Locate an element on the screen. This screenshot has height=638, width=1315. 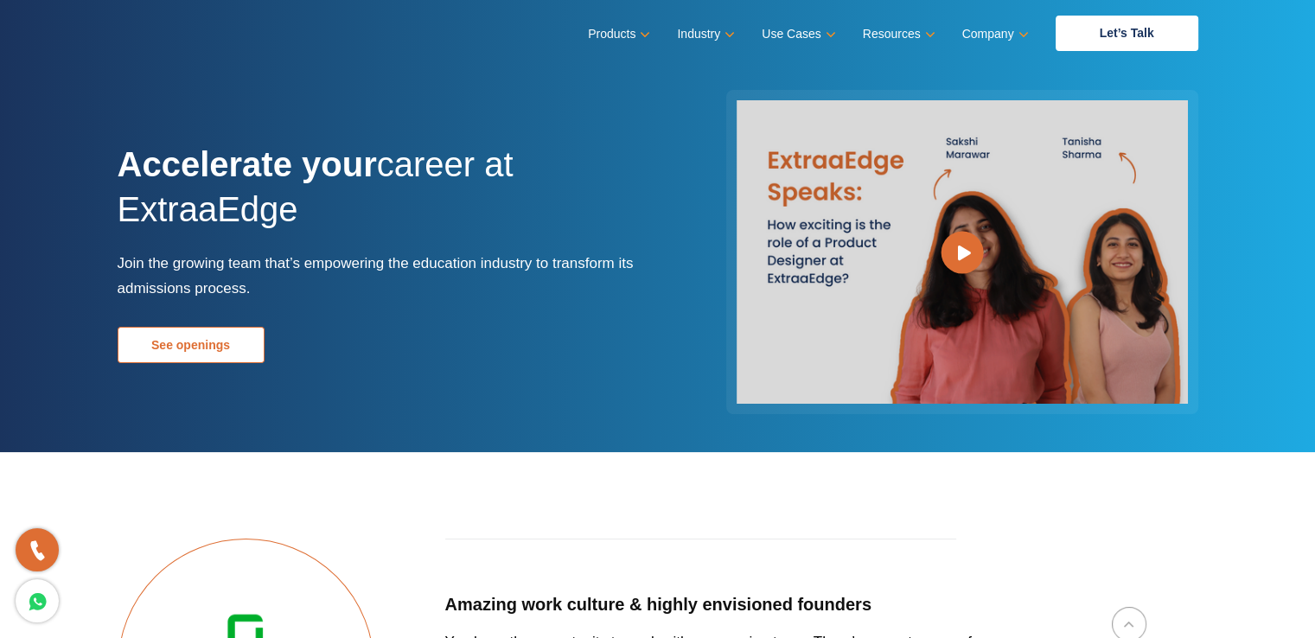
strong: Accelerate your is located at coordinates (247, 164).